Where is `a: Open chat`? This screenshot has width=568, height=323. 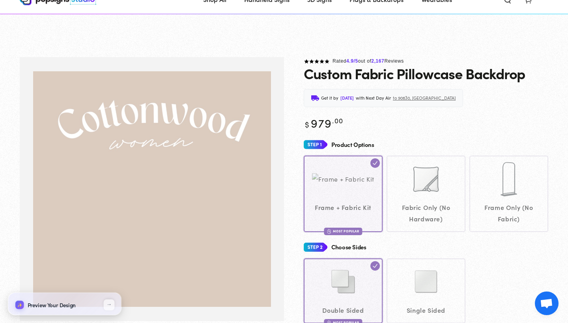 a: Open chat is located at coordinates (547, 304).